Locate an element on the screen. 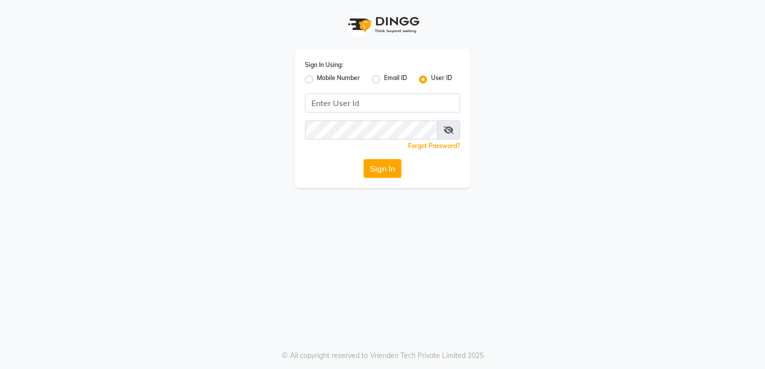  button: Sign In is located at coordinates (382, 169).